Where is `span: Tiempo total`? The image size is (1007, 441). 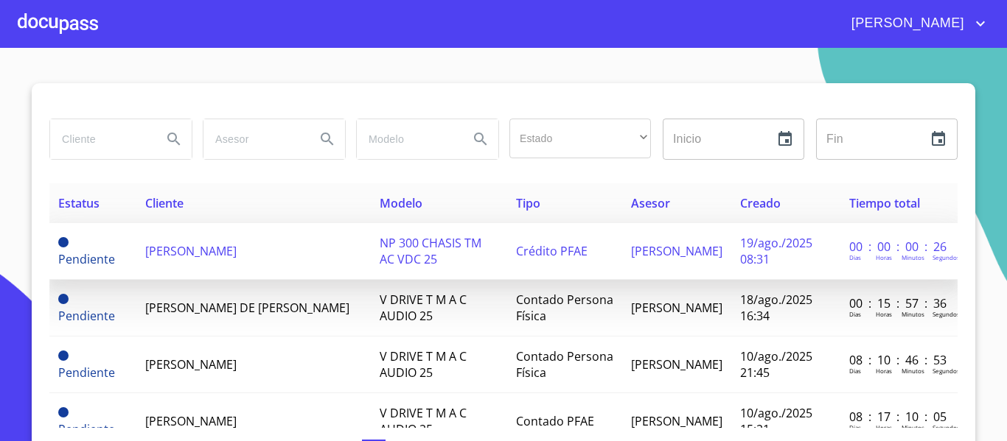
span: Tiempo total is located at coordinates (884, 203).